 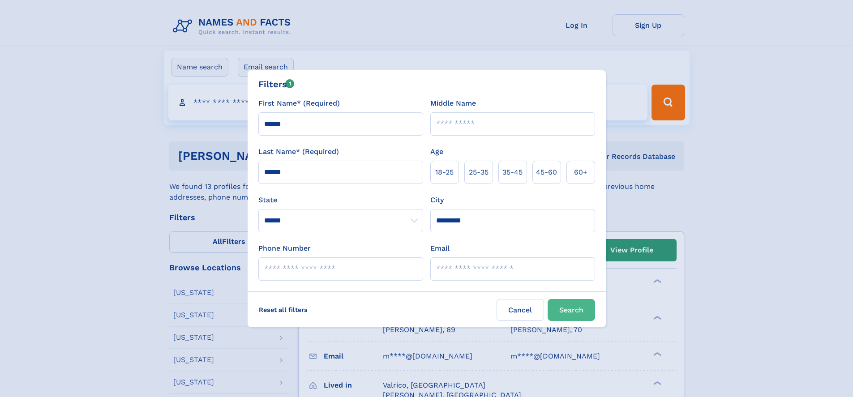 What do you see at coordinates (437, 152) in the screenshot?
I see `label: Age` at bounding box center [437, 152].